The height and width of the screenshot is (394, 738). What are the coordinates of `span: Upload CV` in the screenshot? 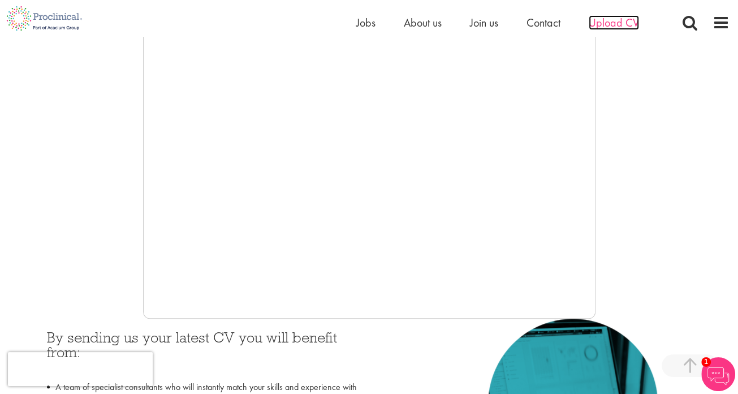 It's located at (614, 23).